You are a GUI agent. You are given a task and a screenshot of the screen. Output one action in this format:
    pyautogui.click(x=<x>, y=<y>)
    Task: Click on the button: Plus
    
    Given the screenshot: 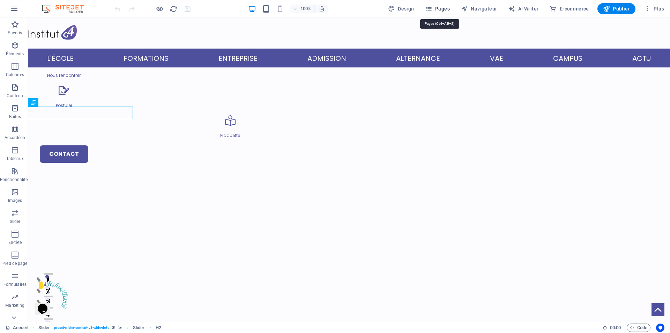 What is the action you would take?
    pyautogui.click(x=654, y=9)
    